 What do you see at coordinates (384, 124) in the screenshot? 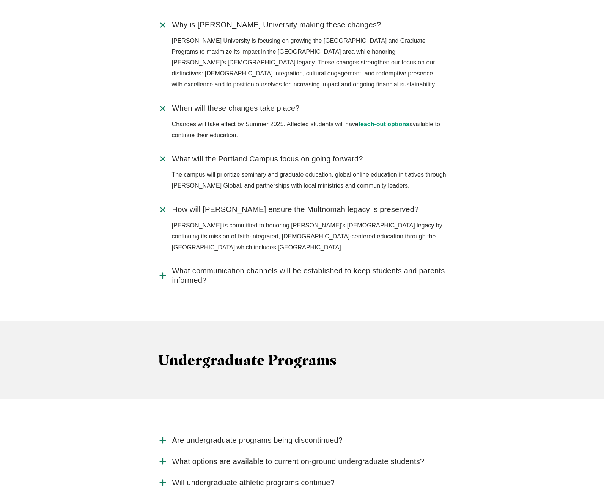
I see `a: teach-out options` at bounding box center [384, 124].